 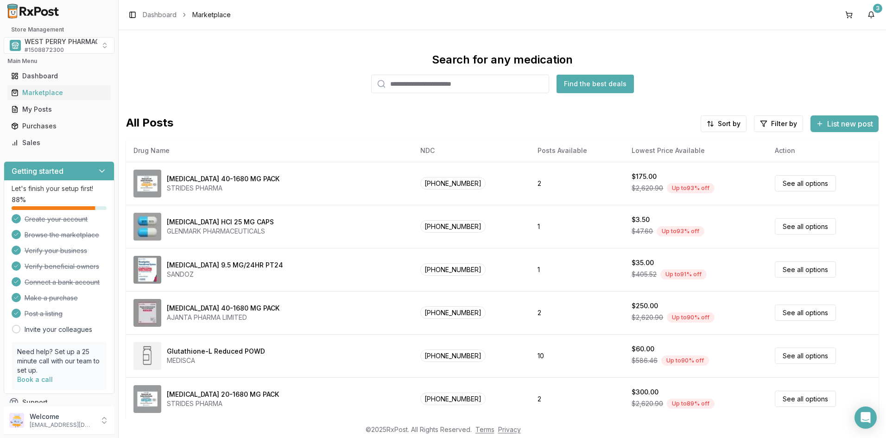 What do you see at coordinates (59, 61) in the screenshot?
I see `h2: Main Menu` at bounding box center [59, 61].